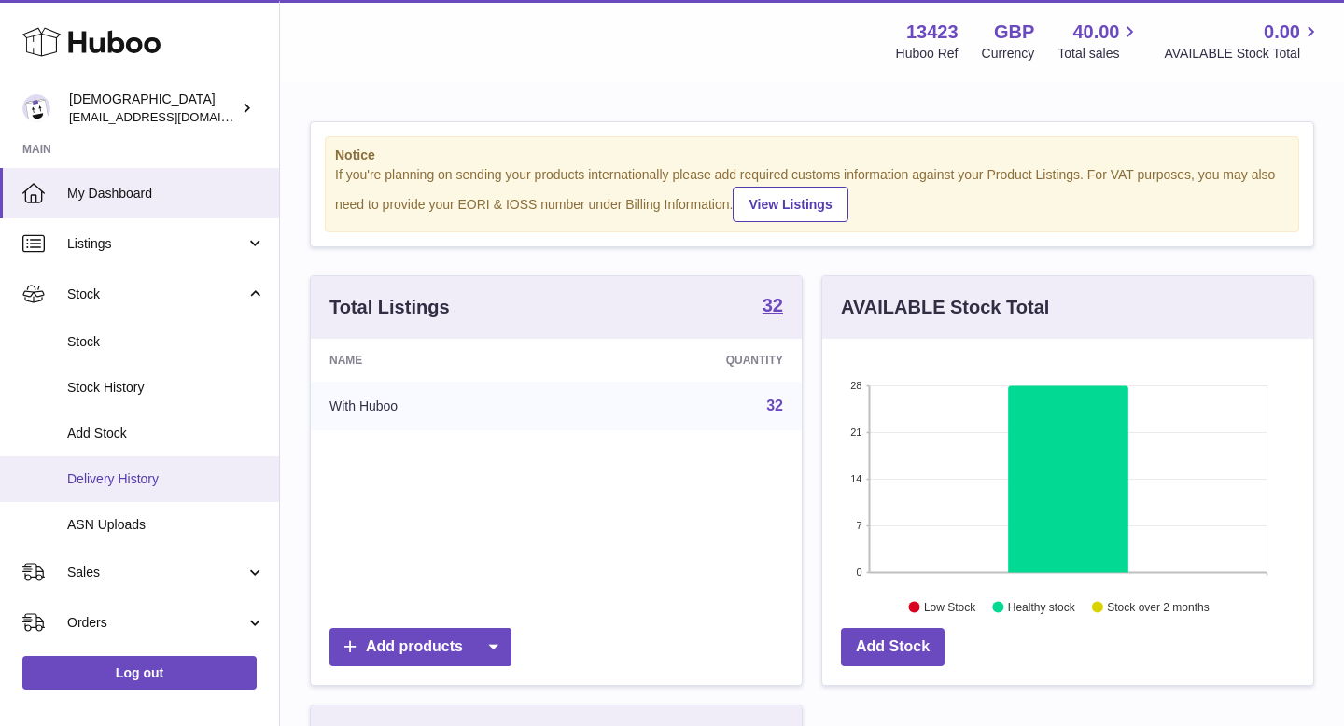  I want to click on a: 40.00 Total sales, so click(1099, 41).